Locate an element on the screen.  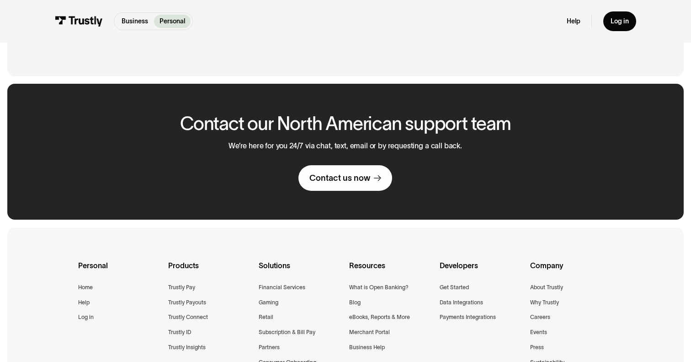
a: Events is located at coordinates (539, 332).